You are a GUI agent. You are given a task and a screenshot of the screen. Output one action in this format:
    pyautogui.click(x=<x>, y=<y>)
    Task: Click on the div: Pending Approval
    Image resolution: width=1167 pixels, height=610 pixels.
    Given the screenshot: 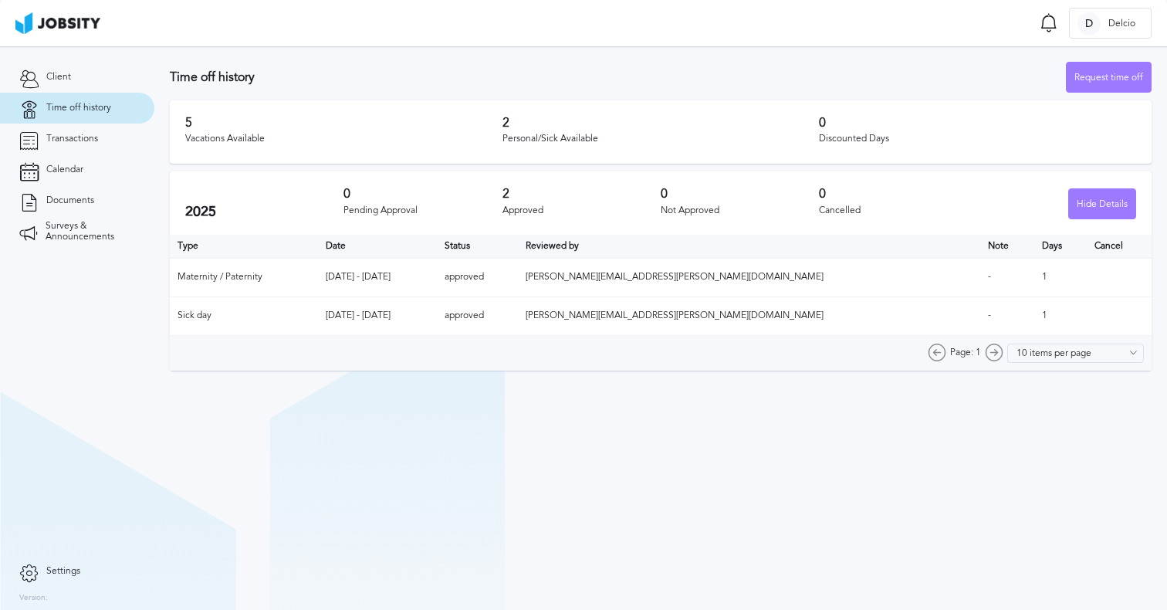 What is the action you would take?
    pyautogui.click(x=422, y=211)
    